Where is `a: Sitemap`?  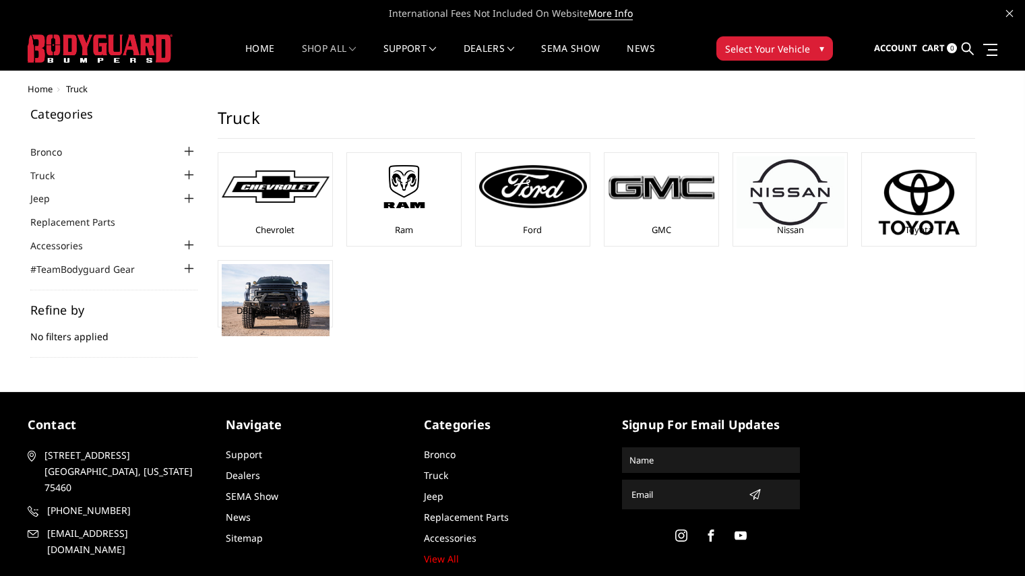 a: Sitemap is located at coordinates (244, 538).